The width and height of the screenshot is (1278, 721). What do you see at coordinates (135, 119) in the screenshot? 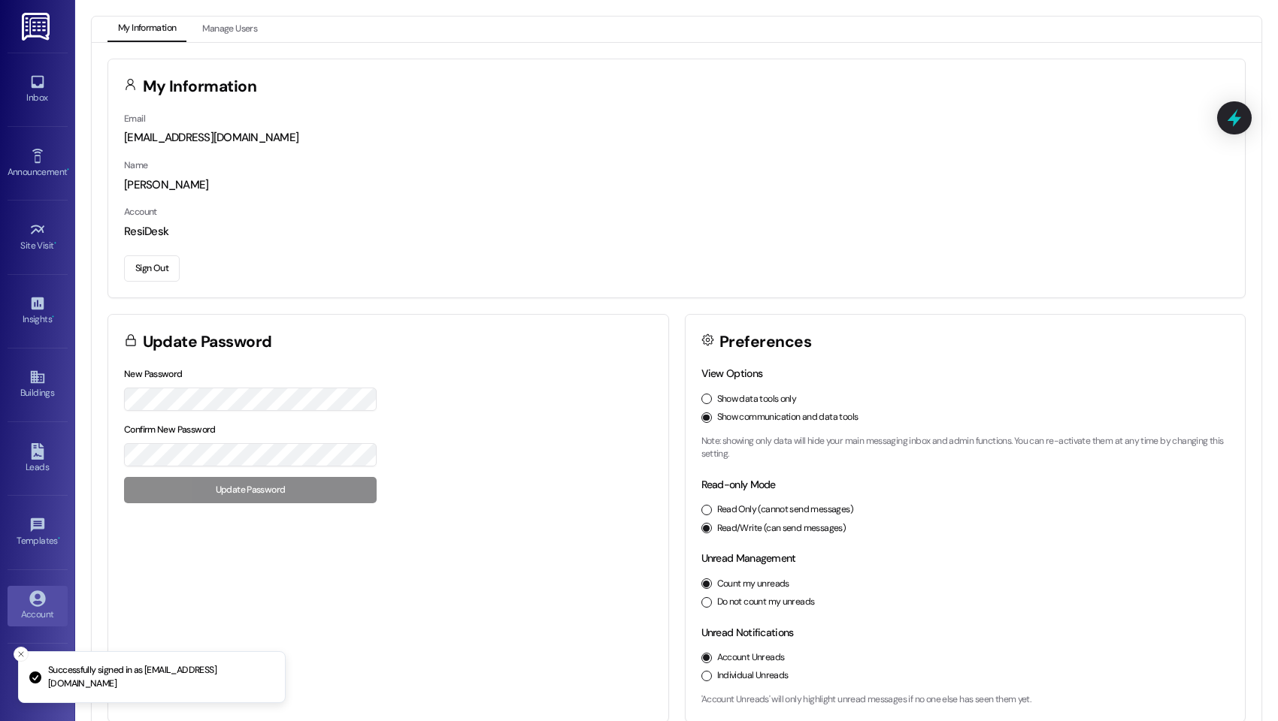
I see `label: Email` at bounding box center [135, 119].